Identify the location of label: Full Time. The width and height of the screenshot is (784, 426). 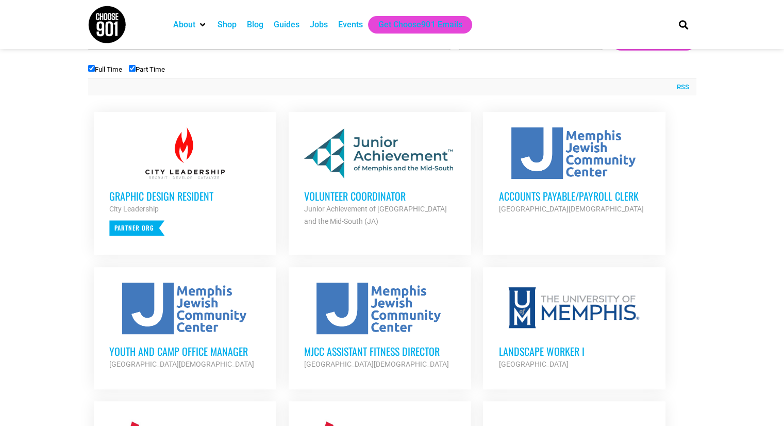
(105, 69).